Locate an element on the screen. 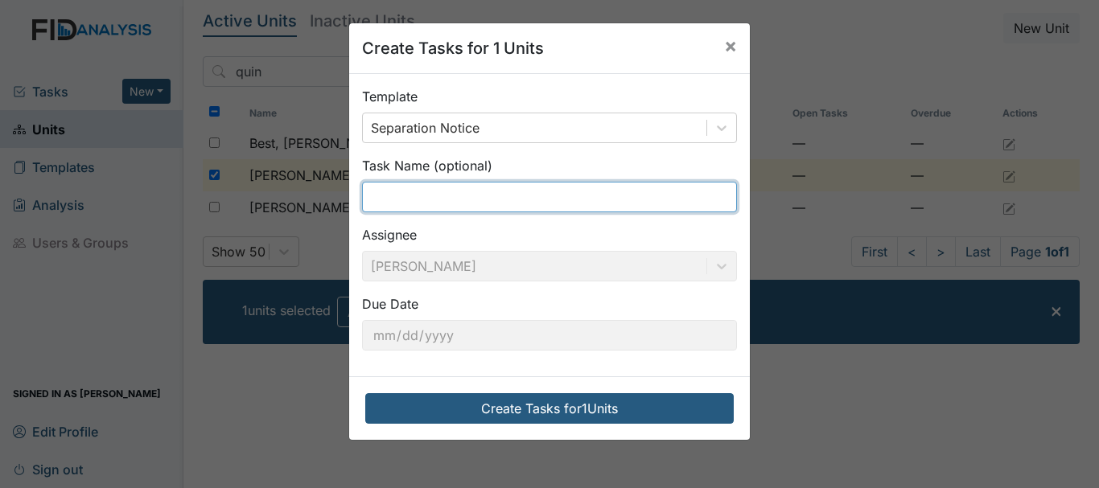  label: Assignee is located at coordinates (389, 235).